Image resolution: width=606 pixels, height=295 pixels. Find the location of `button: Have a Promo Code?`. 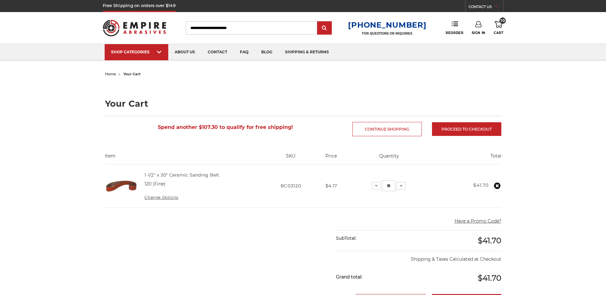

button: Have a Promo Code? is located at coordinates (478, 221).